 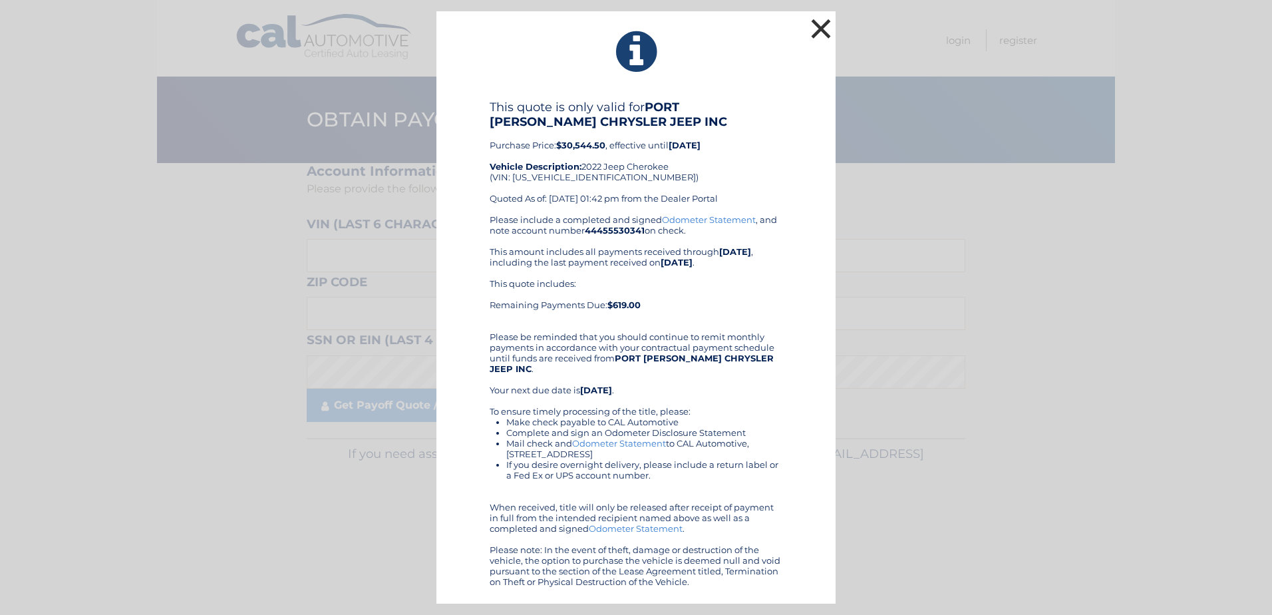 I want to click on h4: This quote is only valid for, so click(x=636, y=114).